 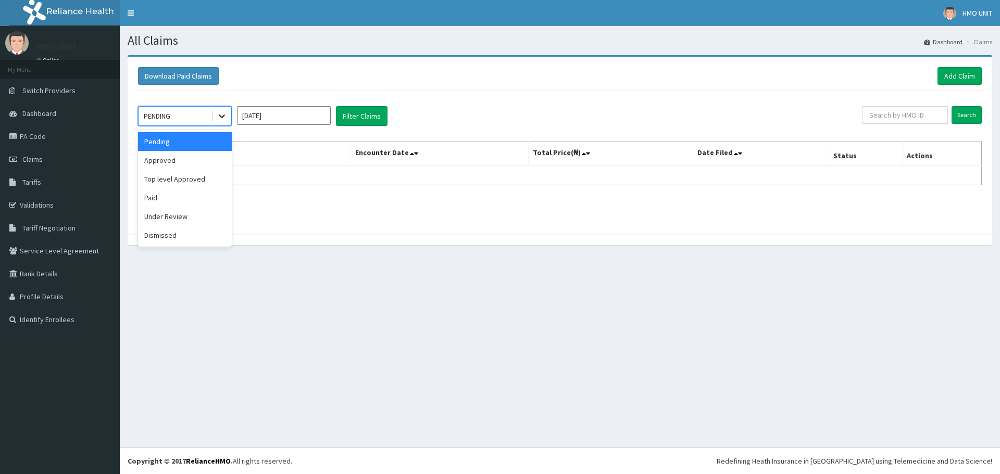 I want to click on span: Switch Providers, so click(x=49, y=91).